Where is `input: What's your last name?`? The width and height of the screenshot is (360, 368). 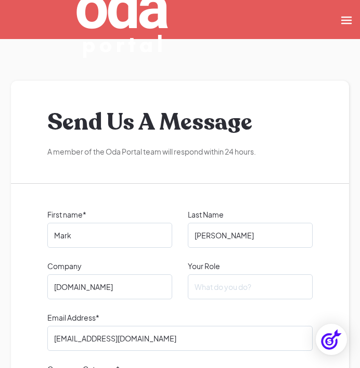
input: What's your last name? is located at coordinates (250, 235).